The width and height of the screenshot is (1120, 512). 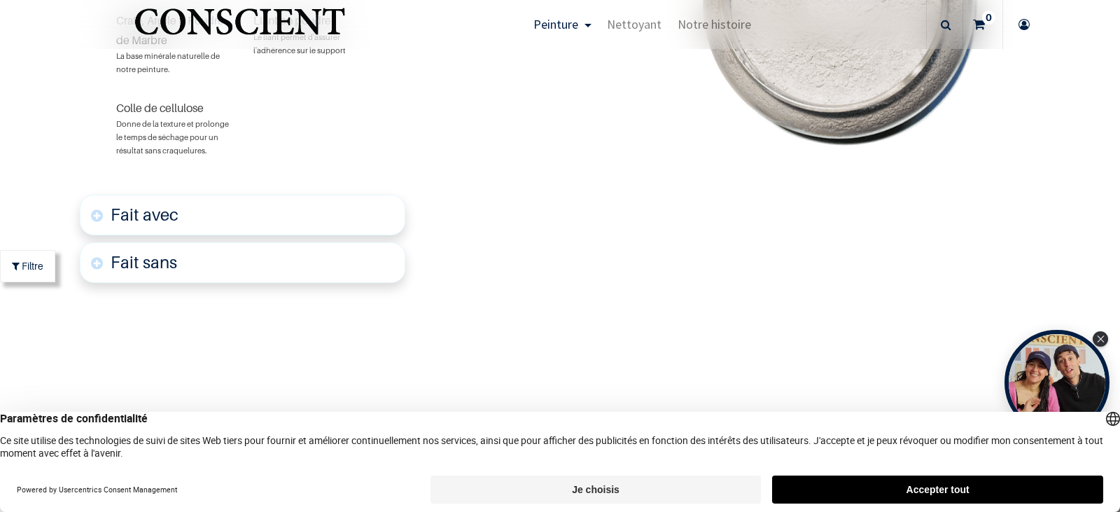 What do you see at coordinates (300, 43) in the screenshot?
I see `font: Le liant permet d'assurer l'adhérence sur le support` at bounding box center [300, 43].